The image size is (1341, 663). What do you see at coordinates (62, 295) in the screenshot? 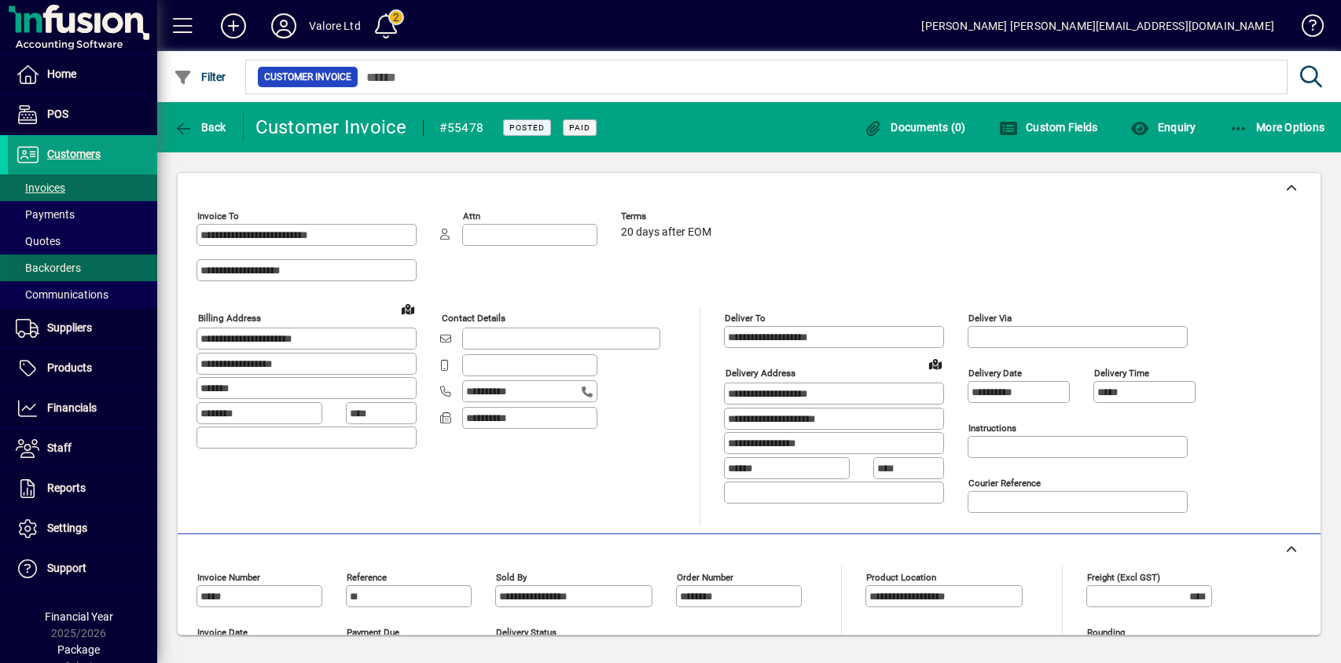
I see `span: Communications` at bounding box center [62, 295].